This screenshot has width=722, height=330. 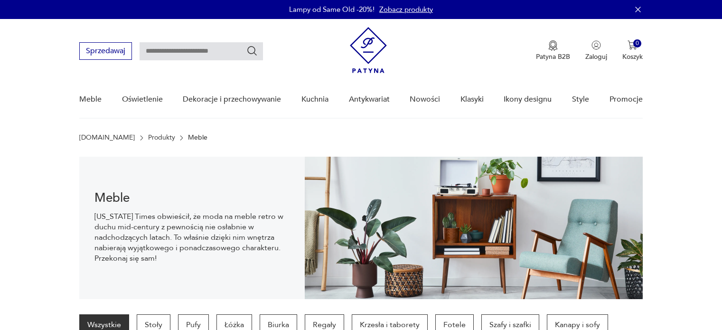 I want to click on a: Antykwariat, so click(x=370, y=99).